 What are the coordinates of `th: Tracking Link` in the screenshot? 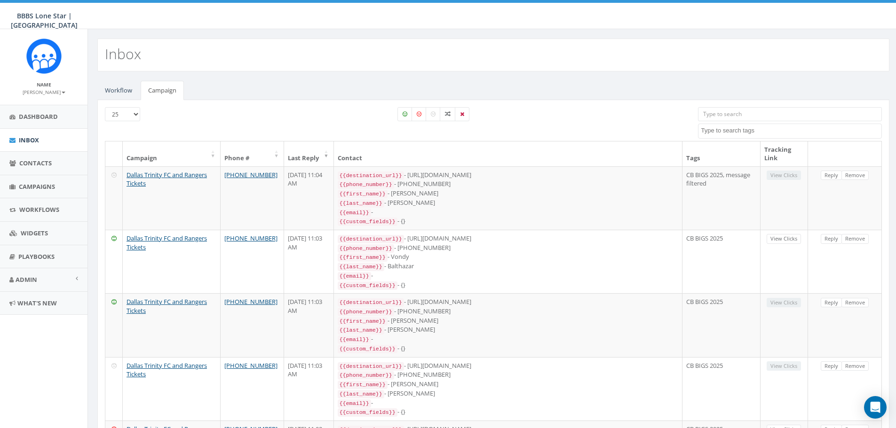 It's located at (784, 154).